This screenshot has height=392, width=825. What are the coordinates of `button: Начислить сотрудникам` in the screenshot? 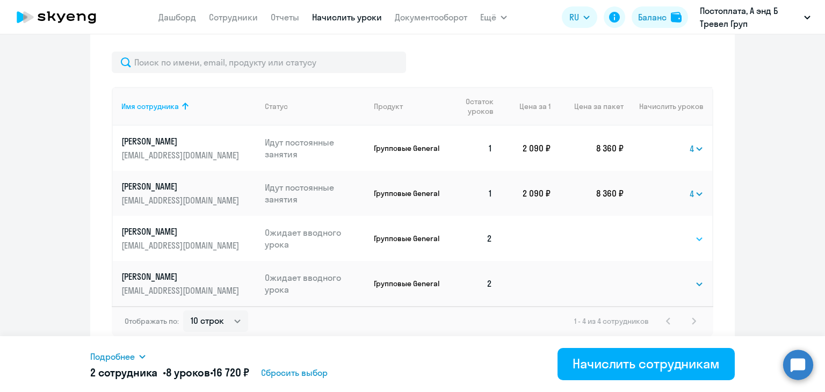 It's located at (646, 364).